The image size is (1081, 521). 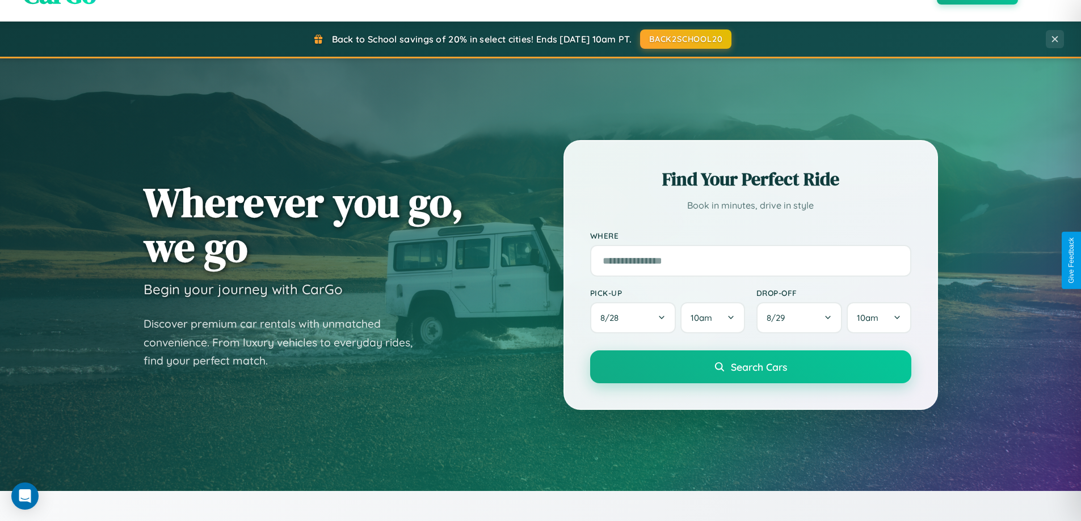 What do you see at coordinates (778, 318) in the screenshot?
I see `span: 8 / 29` at bounding box center [778, 318].